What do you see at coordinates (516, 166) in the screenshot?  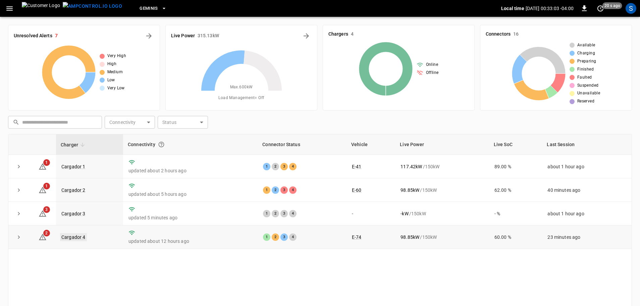 I see `td: 89.00 %` at bounding box center [516, 166].